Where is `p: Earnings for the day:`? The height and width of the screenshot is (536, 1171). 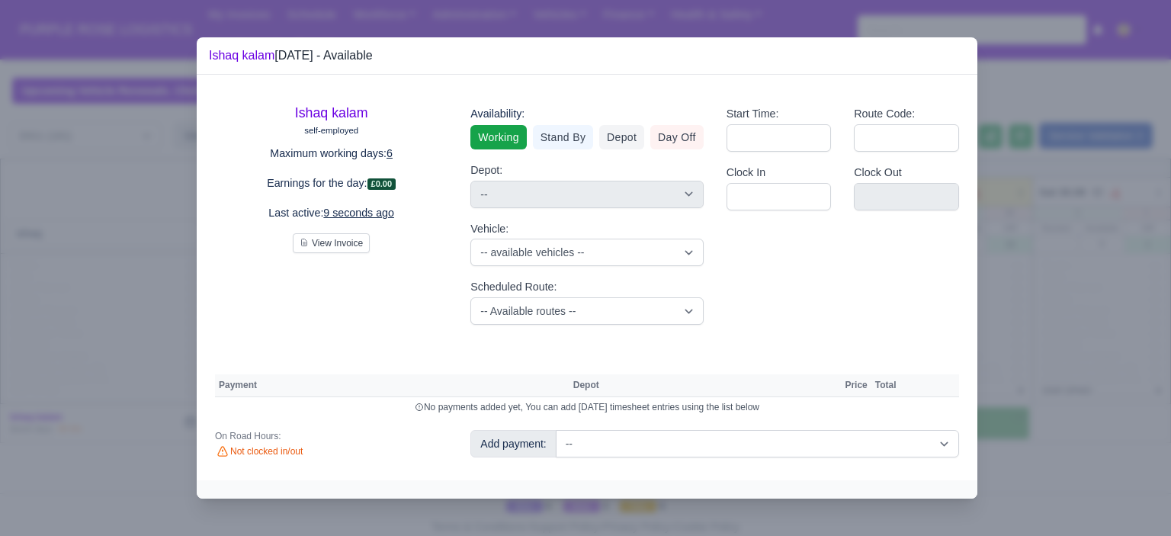 p: Earnings for the day: is located at coordinates (331, 183).